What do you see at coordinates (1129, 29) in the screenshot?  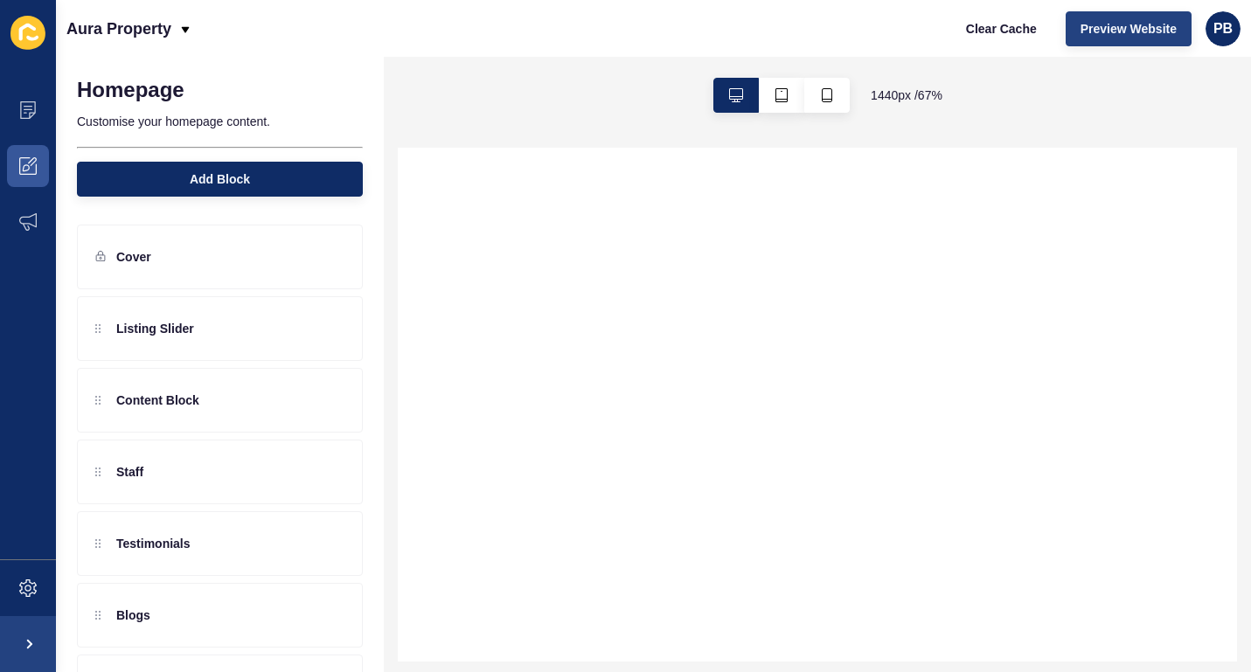 I see `span: Preview Website` at bounding box center [1129, 29].